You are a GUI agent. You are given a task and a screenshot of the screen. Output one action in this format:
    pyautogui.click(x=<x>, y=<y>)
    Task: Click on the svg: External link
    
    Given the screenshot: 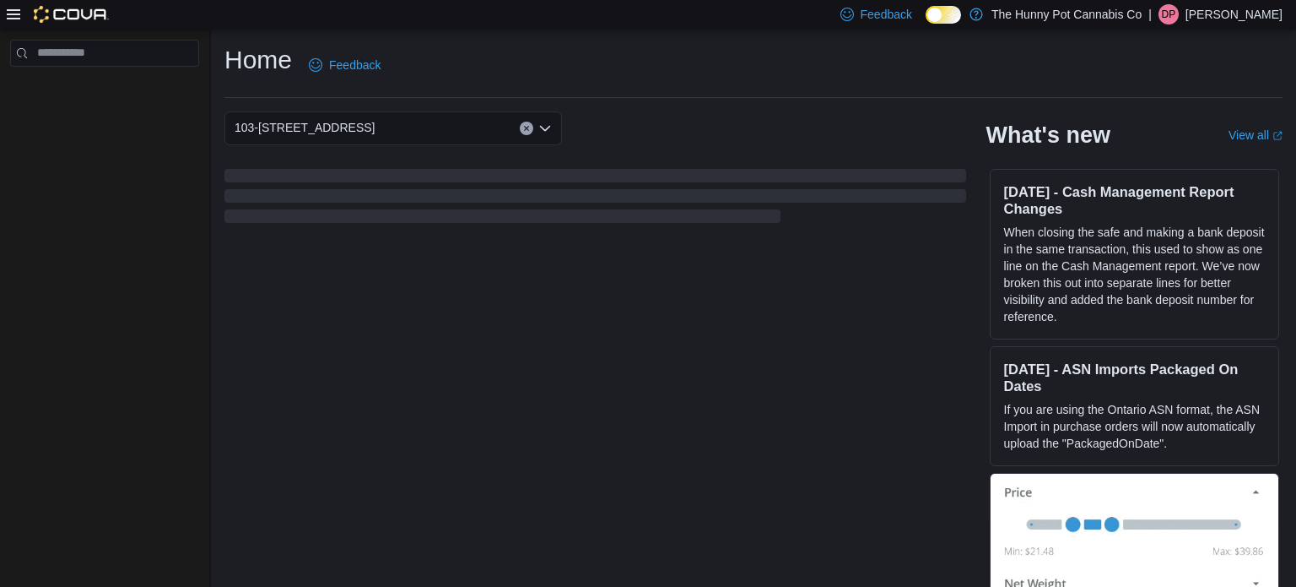 What is the action you would take?
    pyautogui.click(x=1278, y=136)
    